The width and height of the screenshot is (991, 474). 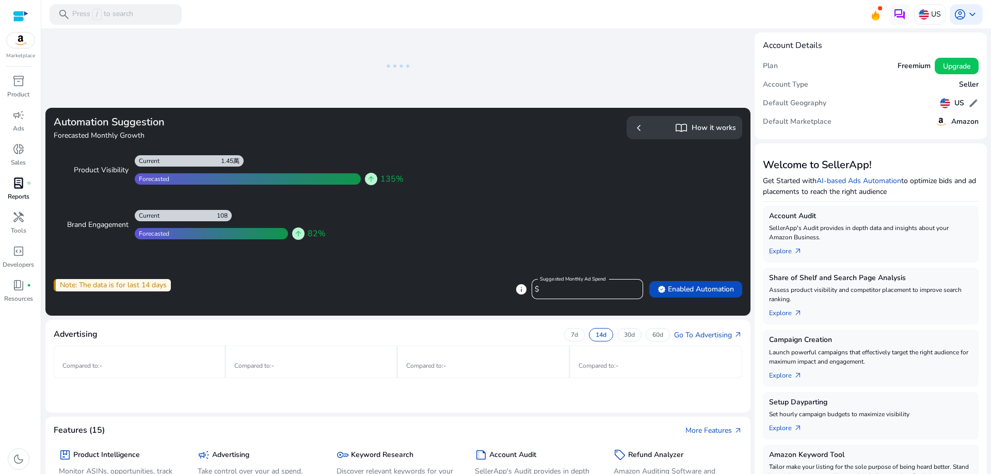 What do you see at coordinates (871, 165) in the screenshot?
I see `h3: Welcome to SellerApp!` at bounding box center [871, 165].